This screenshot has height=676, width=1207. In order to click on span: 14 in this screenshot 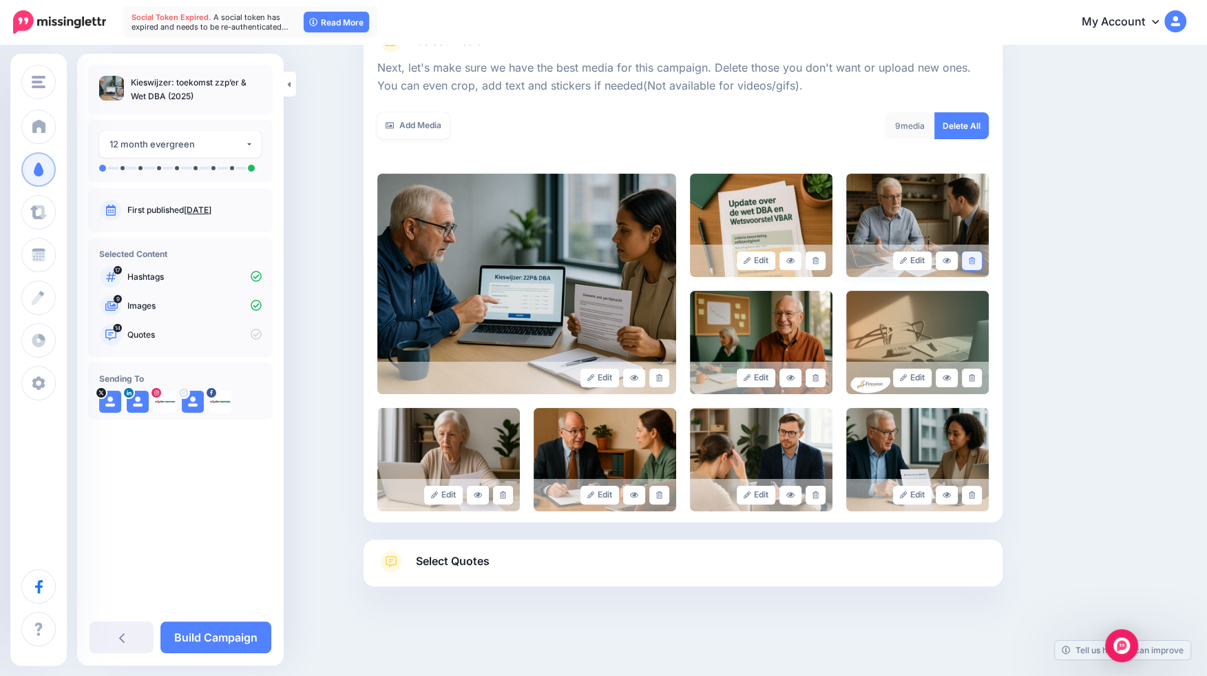, I will do `click(118, 328)`.